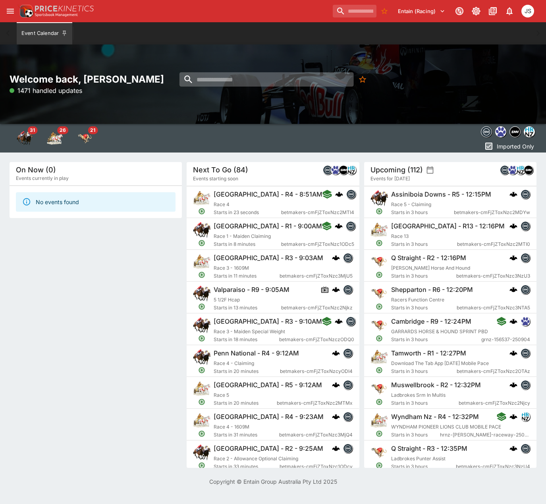 This screenshot has height=504, width=546. Describe the element at coordinates (245, 403) in the screenshot. I see `span: Starts in 20 minutes` at that location.